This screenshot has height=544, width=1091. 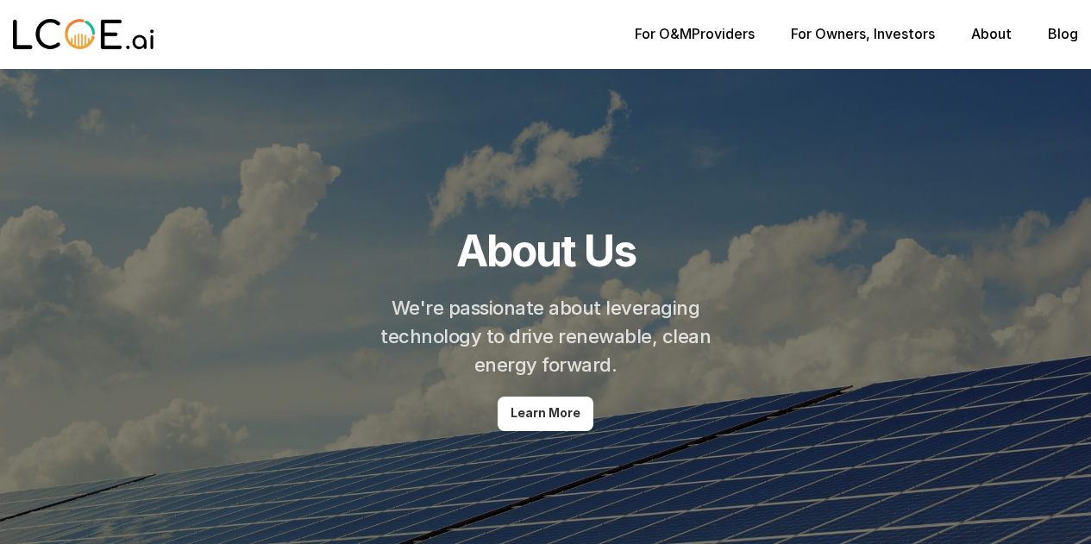 What do you see at coordinates (862, 34) in the screenshot?
I see `p: , Investors` at bounding box center [862, 34].